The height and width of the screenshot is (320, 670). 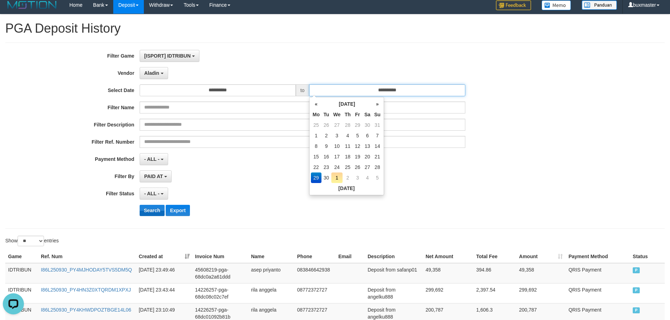 I want to click on td: 9, so click(x=326, y=146).